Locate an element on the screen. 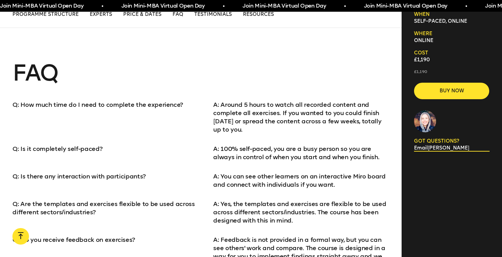  p: Online is located at coordinates (451, 41).